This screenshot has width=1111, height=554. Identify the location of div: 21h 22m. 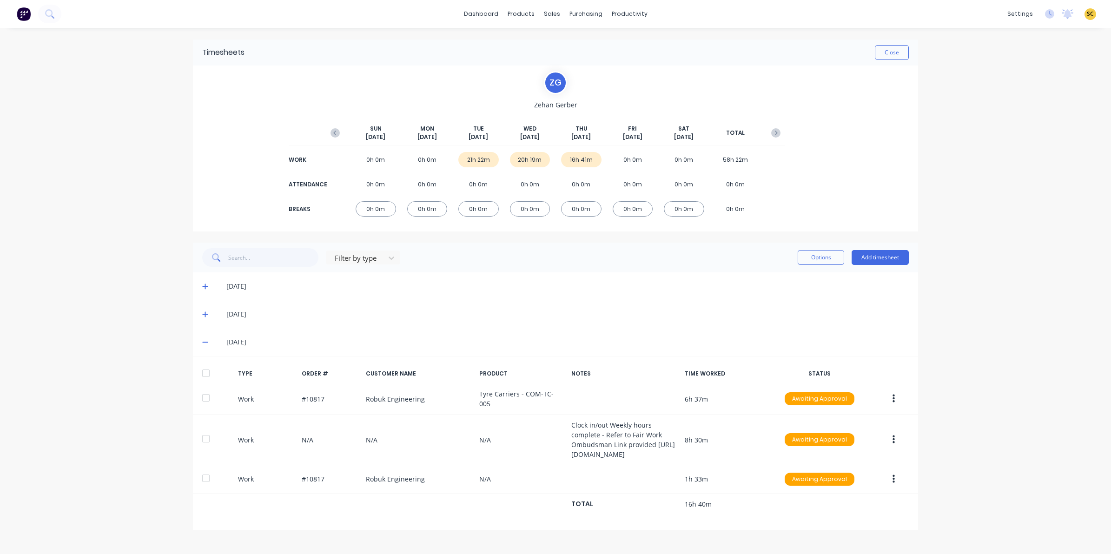
(478, 159).